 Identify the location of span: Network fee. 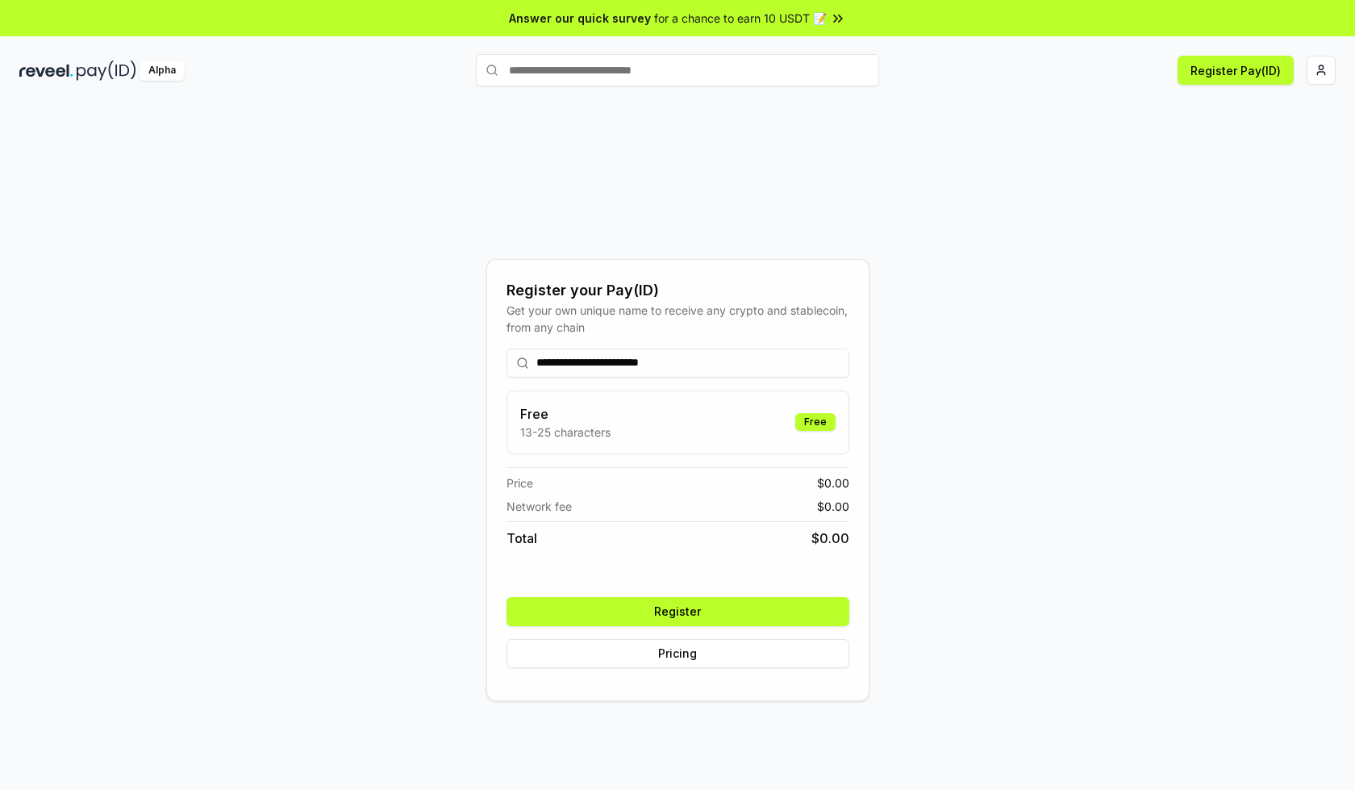
(539, 506).